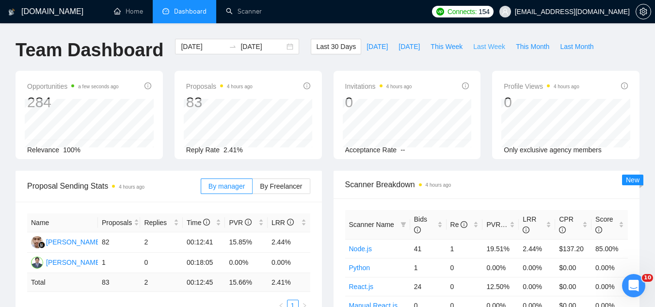  What do you see at coordinates (73, 102) in the screenshot?
I see `div: 284` at bounding box center [73, 102].